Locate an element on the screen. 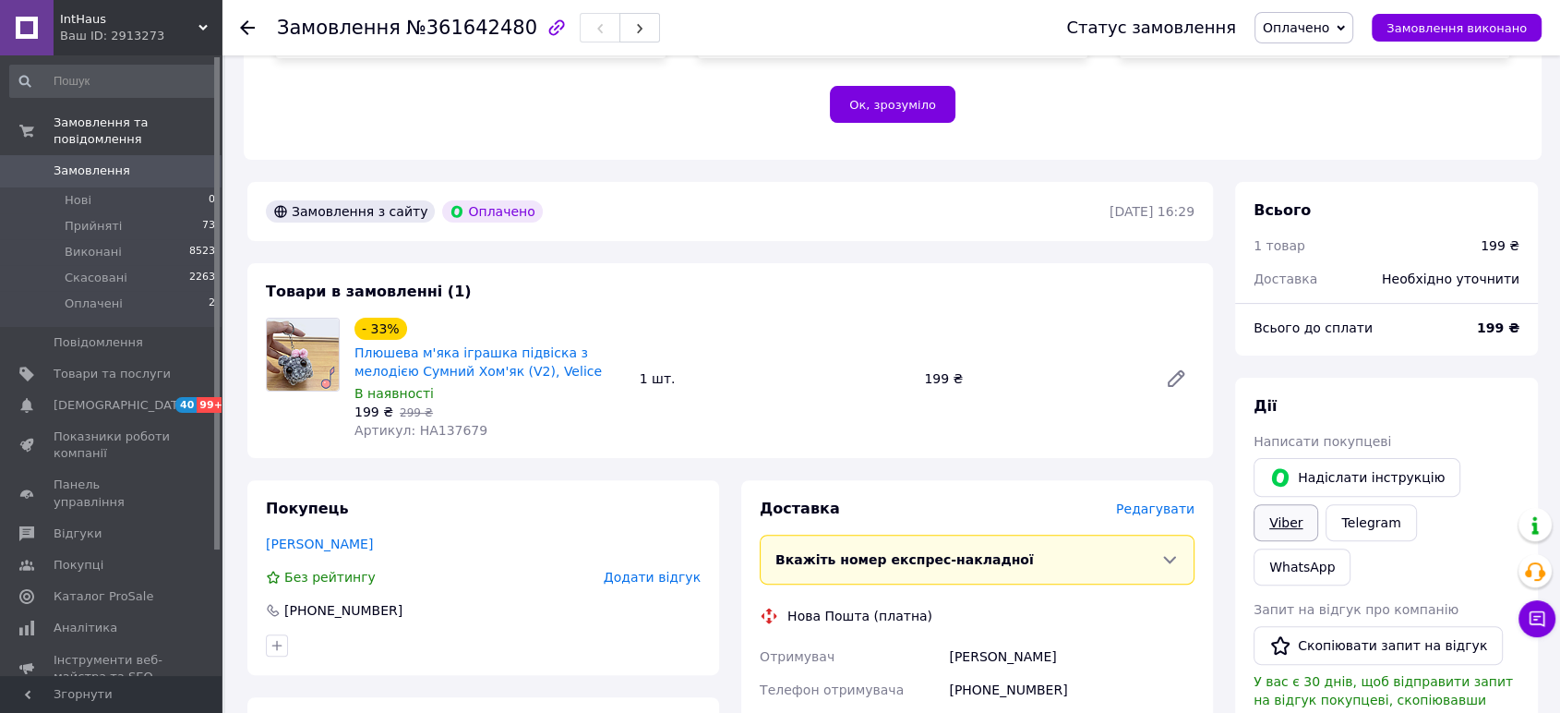 Image resolution: width=1560 pixels, height=713 pixels. button: Скопіювати запит на відгук is located at coordinates (1379, 645).